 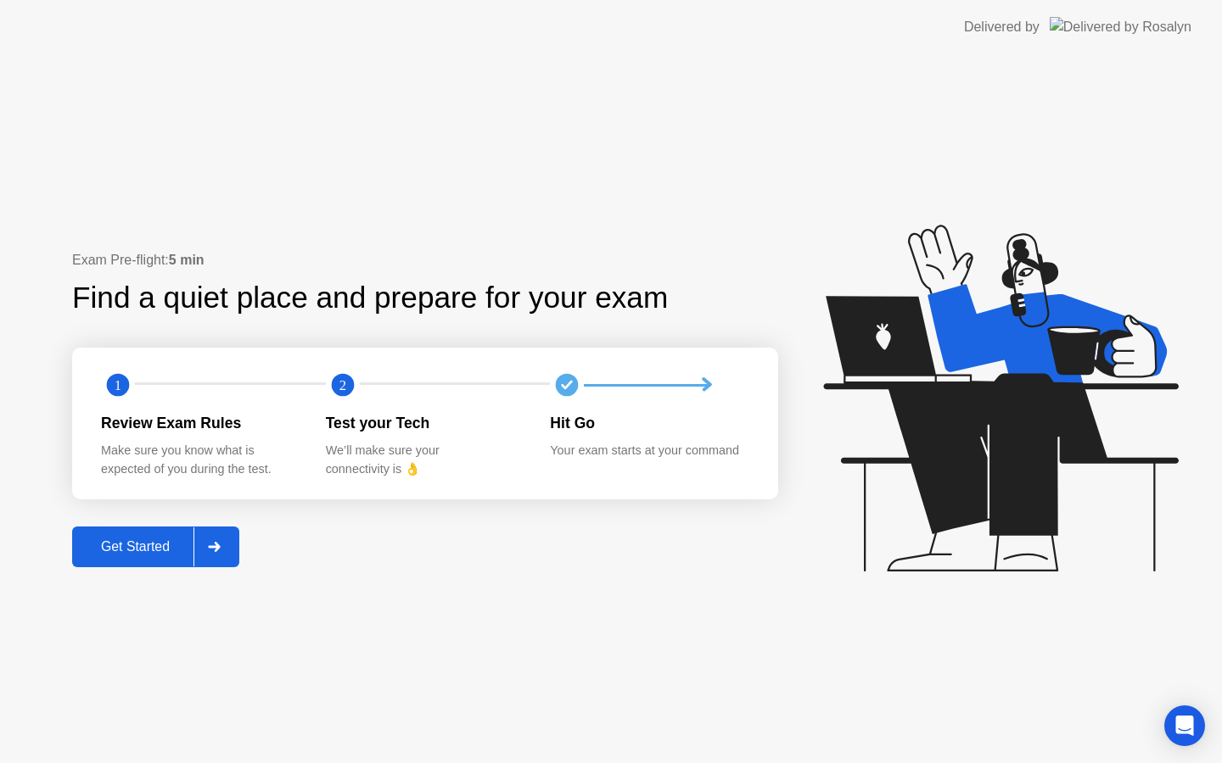 I want to click on b: 5 min, so click(x=187, y=260).